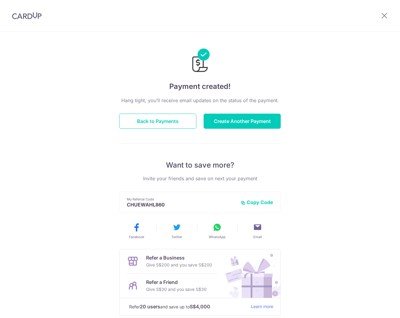 This screenshot has width=400, height=318. Describe the element at coordinates (188, 306) in the screenshot. I see `p: Refer and save up to` at that location.